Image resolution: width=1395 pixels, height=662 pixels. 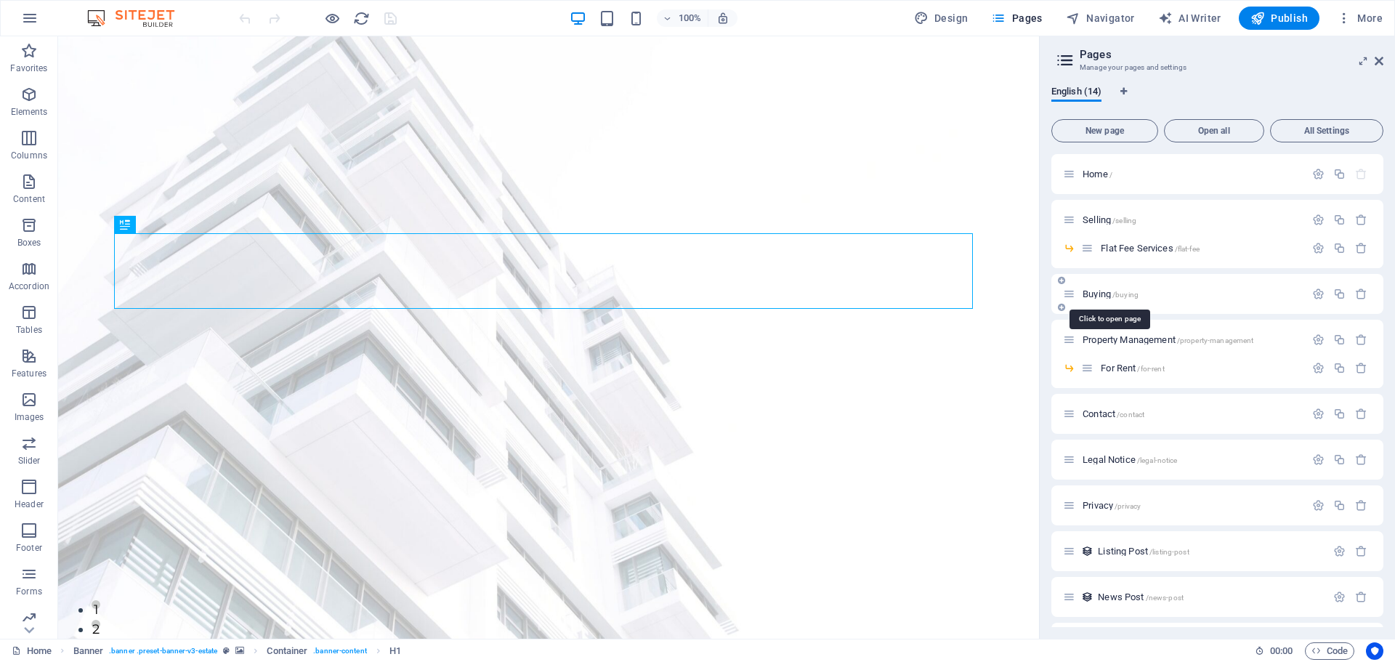 I want to click on i: On resize automatically adjust zoom level to fit chosen device., so click(x=723, y=18).